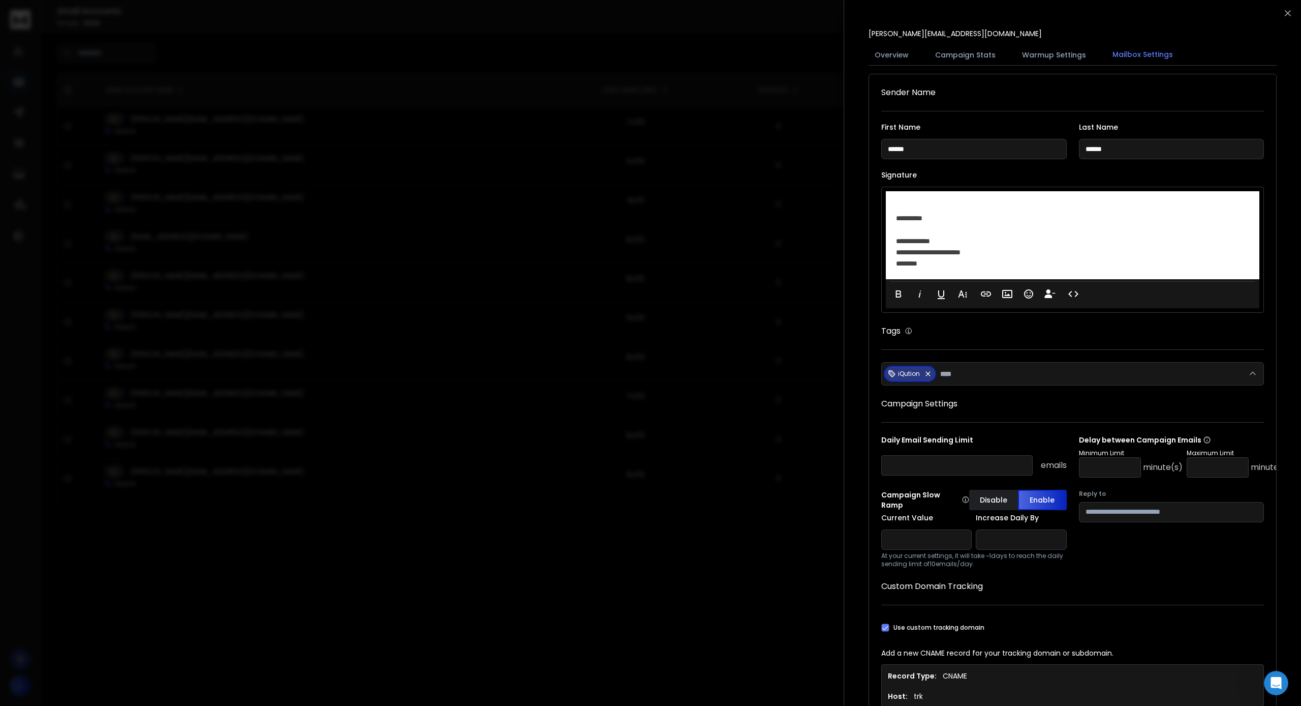  What do you see at coordinates (37, 14) in the screenshot?
I see `img: Profile image for Box` at bounding box center [37, 14].